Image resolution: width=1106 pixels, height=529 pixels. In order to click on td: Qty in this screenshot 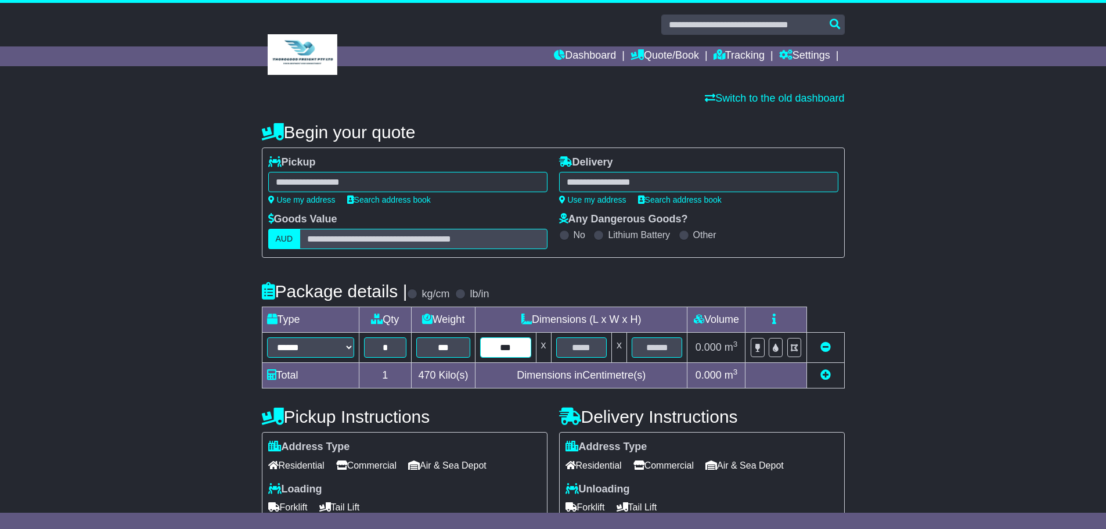, I will do `click(385, 320)`.